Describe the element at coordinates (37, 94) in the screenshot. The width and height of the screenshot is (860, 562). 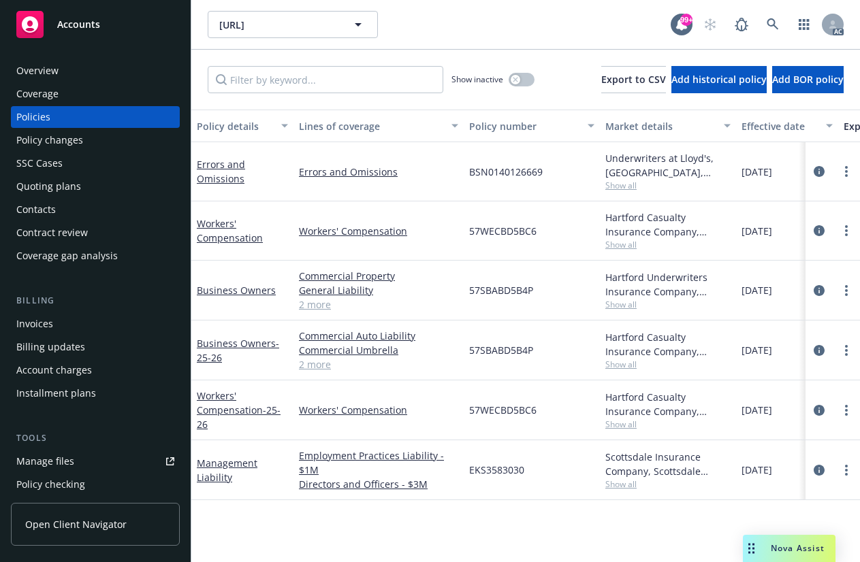
I see `div: Coverage` at that location.